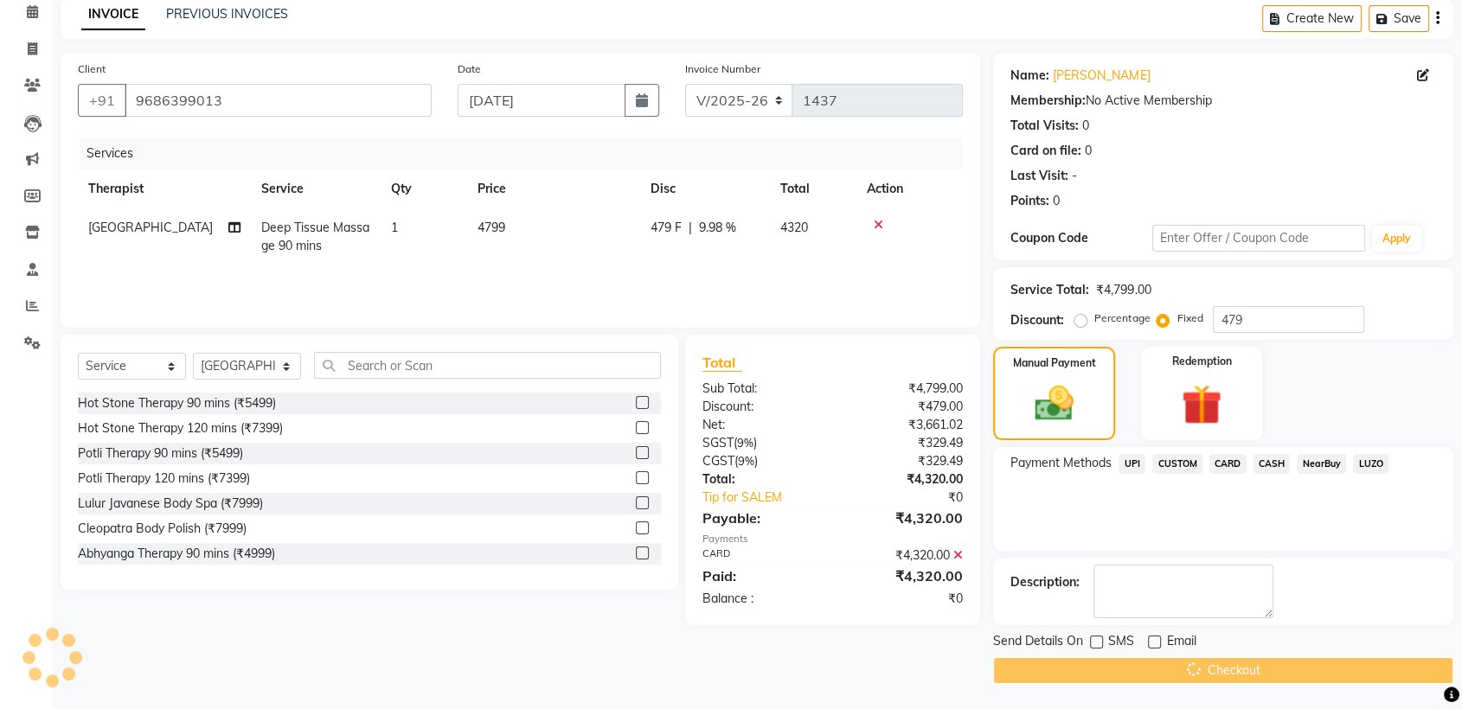  I want to click on span: CGST, so click(718, 461).